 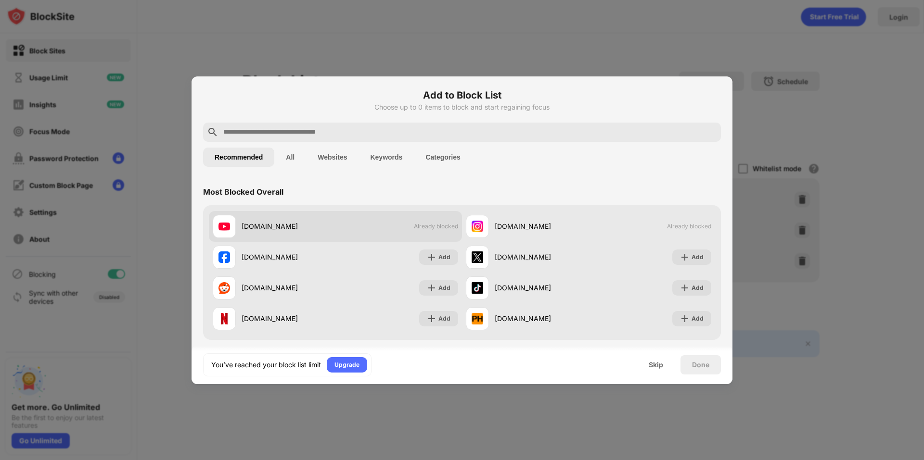 What do you see at coordinates (443, 157) in the screenshot?
I see `button: Categories` at bounding box center [443, 157].